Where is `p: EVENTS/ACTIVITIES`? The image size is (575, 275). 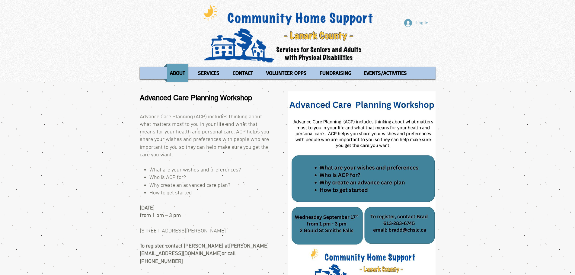 p: EVENTS/ACTIVITIES is located at coordinates (385, 73).